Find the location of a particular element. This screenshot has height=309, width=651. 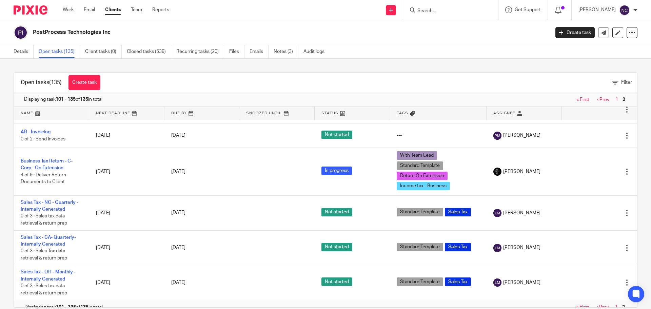

a: Closed tasks (539) is located at coordinates (149, 52).